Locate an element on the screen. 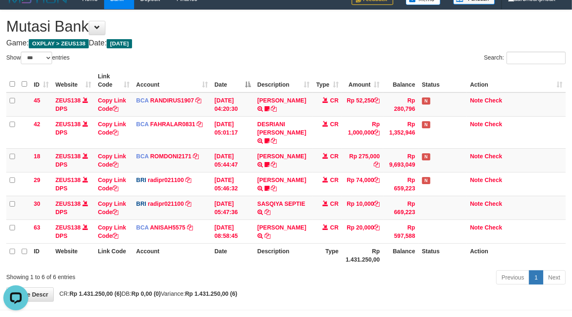 The width and height of the screenshot is (572, 317). th: Balance is located at coordinates (401, 255).